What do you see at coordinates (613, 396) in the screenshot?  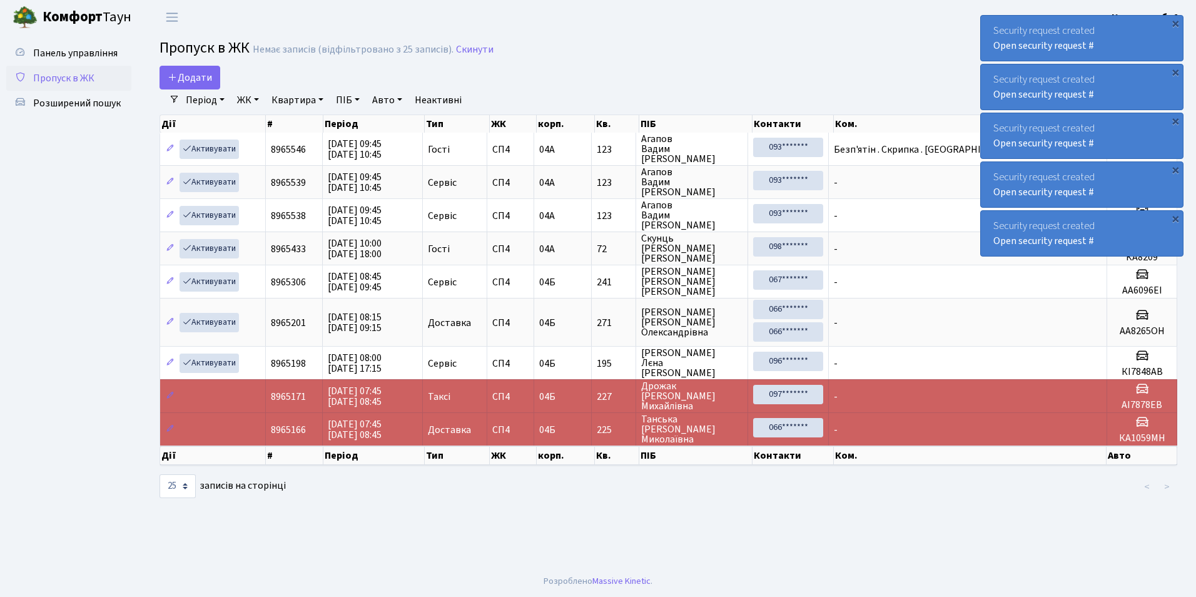 I see `span: 227` at bounding box center [613, 396].